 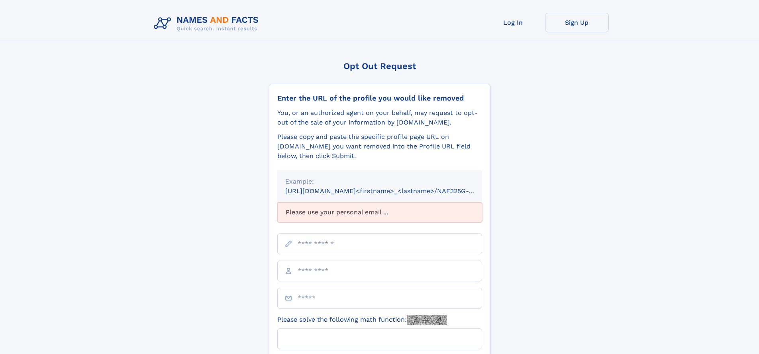 I want to click on img: Logo Names and Facts, so click(x=208, y=24).